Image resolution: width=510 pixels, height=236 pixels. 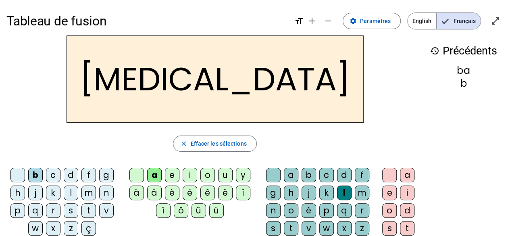 What do you see at coordinates (184, 144) in the screenshot?
I see `mat-icon: close` at bounding box center [184, 144].